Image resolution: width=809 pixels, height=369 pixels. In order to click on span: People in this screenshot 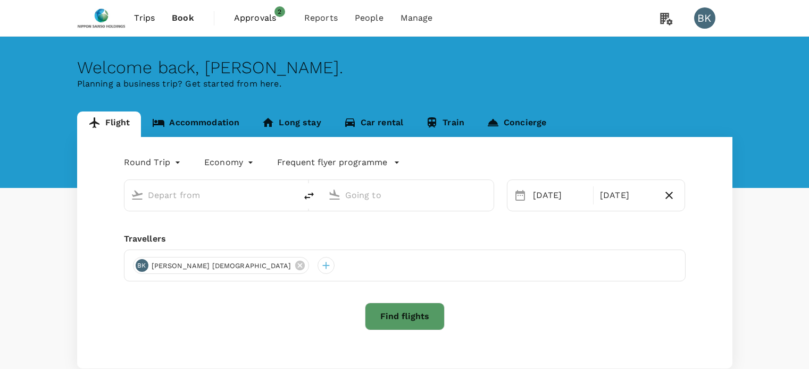, I will do `click(369, 18)`.